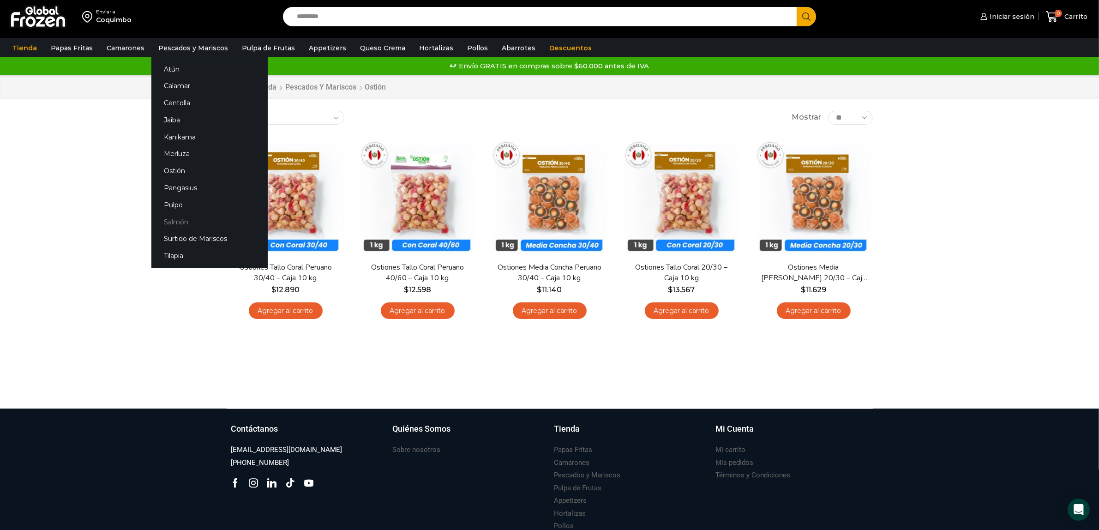 The height and width of the screenshot is (530, 1099). I want to click on span: Iniciar sesión, so click(1011, 17).